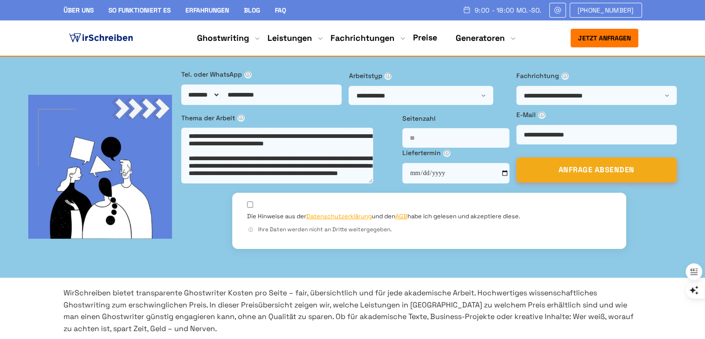 This screenshot has width=705, height=339. I want to click on a: So funktioniert es, so click(140, 10).